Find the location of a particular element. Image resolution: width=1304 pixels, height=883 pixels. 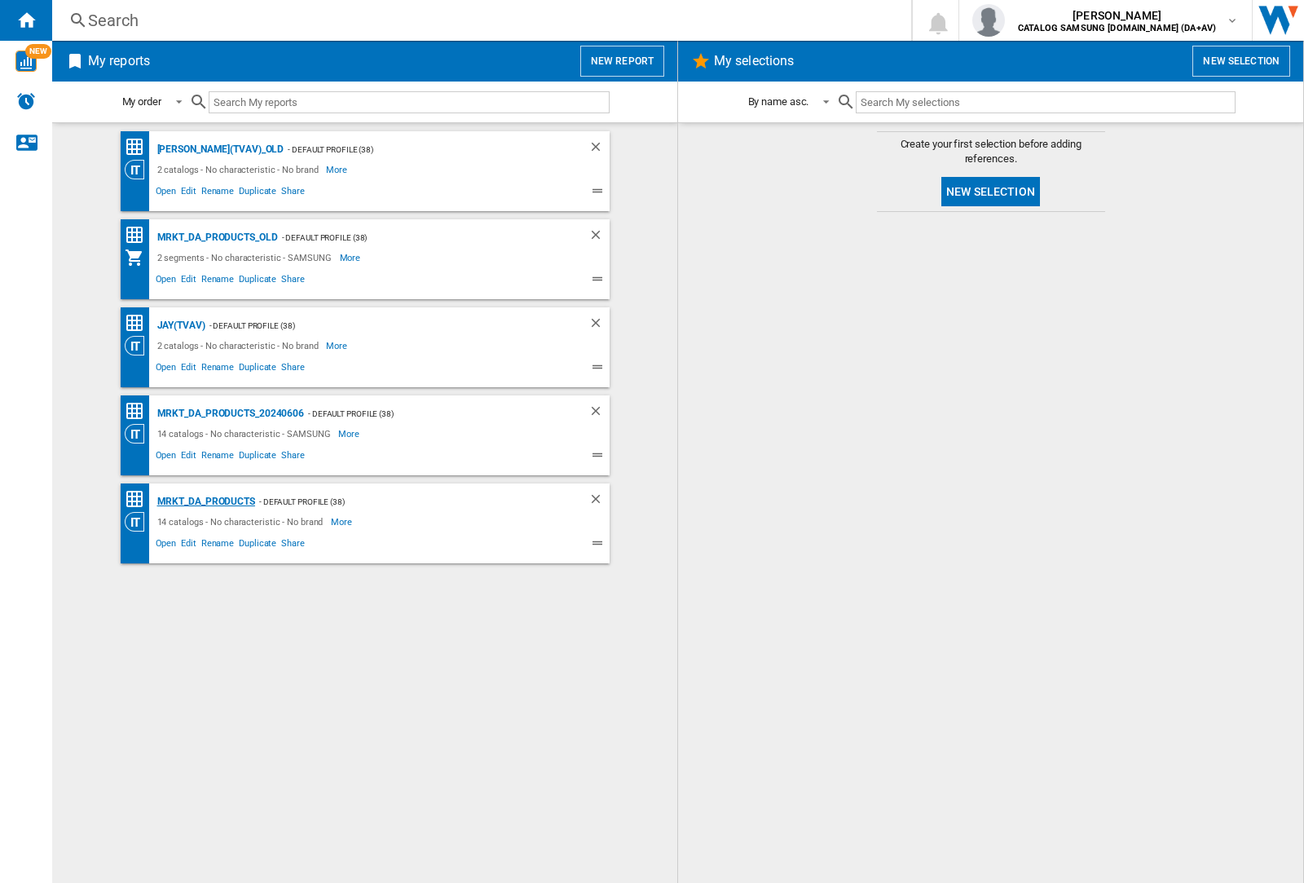

span: NEW is located at coordinates (38, 51).